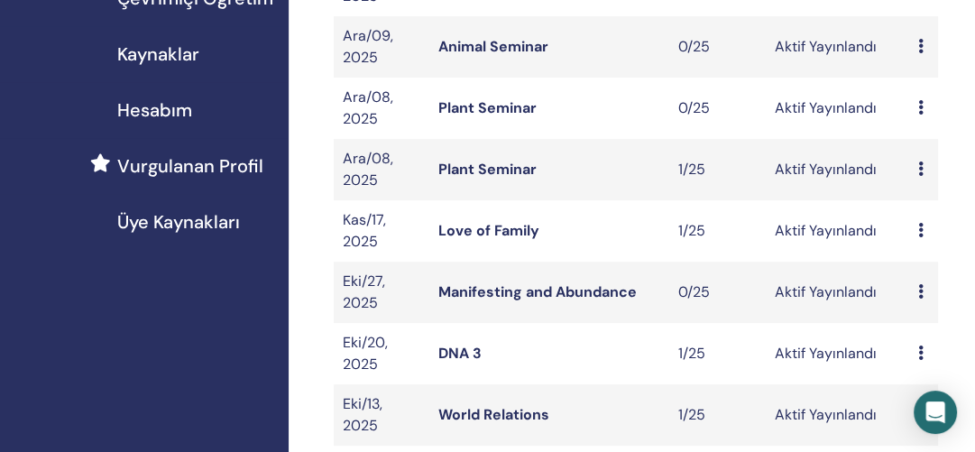  What do you see at coordinates (381, 231) in the screenshot?
I see `td: Kas/17, 2025` at bounding box center [381, 231].